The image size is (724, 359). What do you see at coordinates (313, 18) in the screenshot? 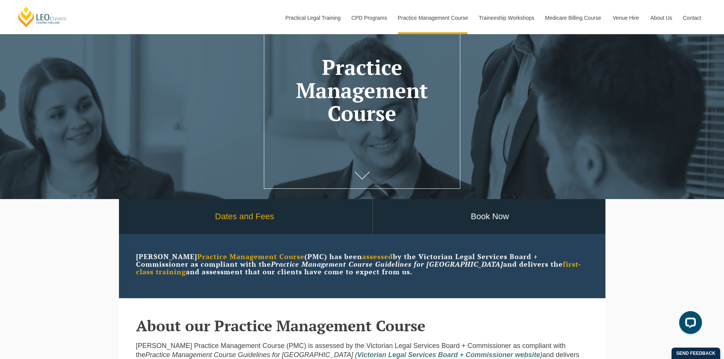
I see `a: Practical Legal Training` at bounding box center [313, 18].